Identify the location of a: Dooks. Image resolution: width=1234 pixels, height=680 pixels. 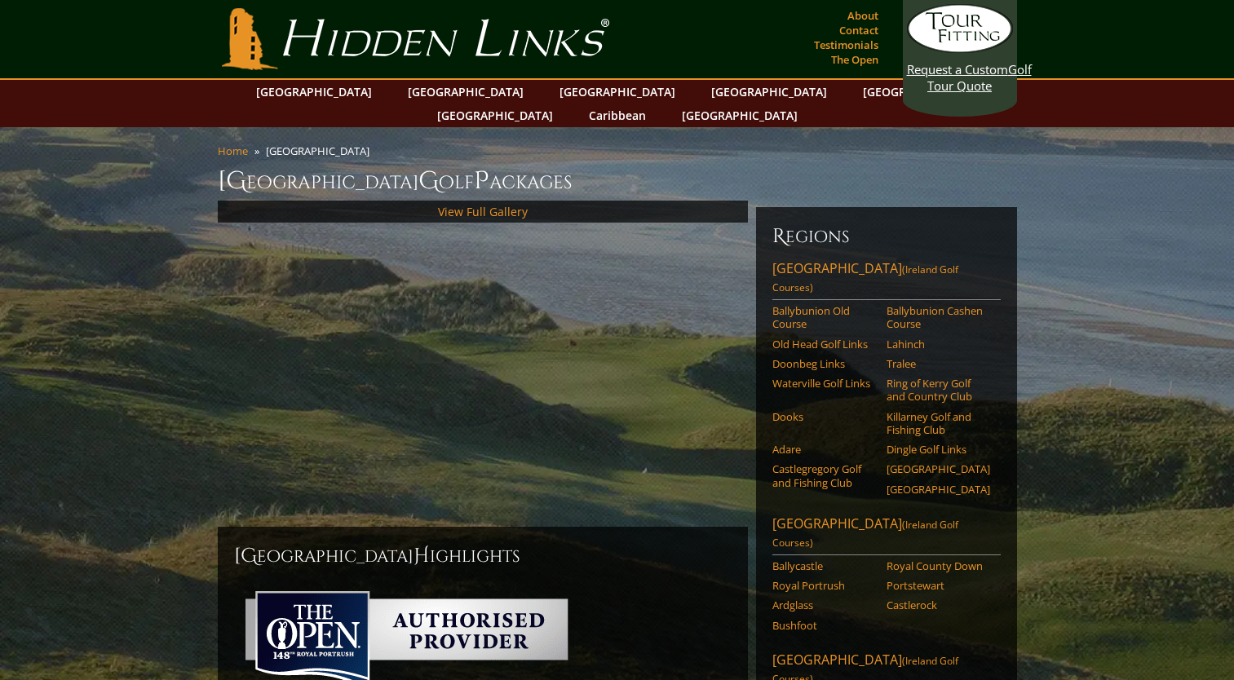
(824, 417).